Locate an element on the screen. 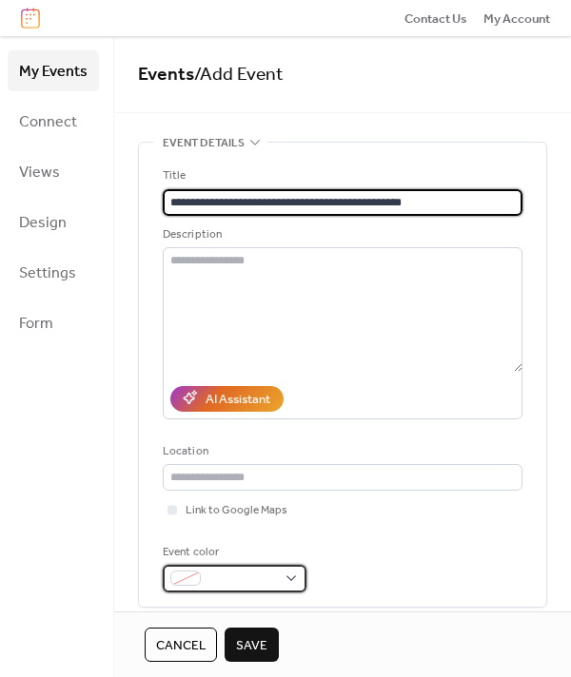  span: Connect is located at coordinates (48, 122).